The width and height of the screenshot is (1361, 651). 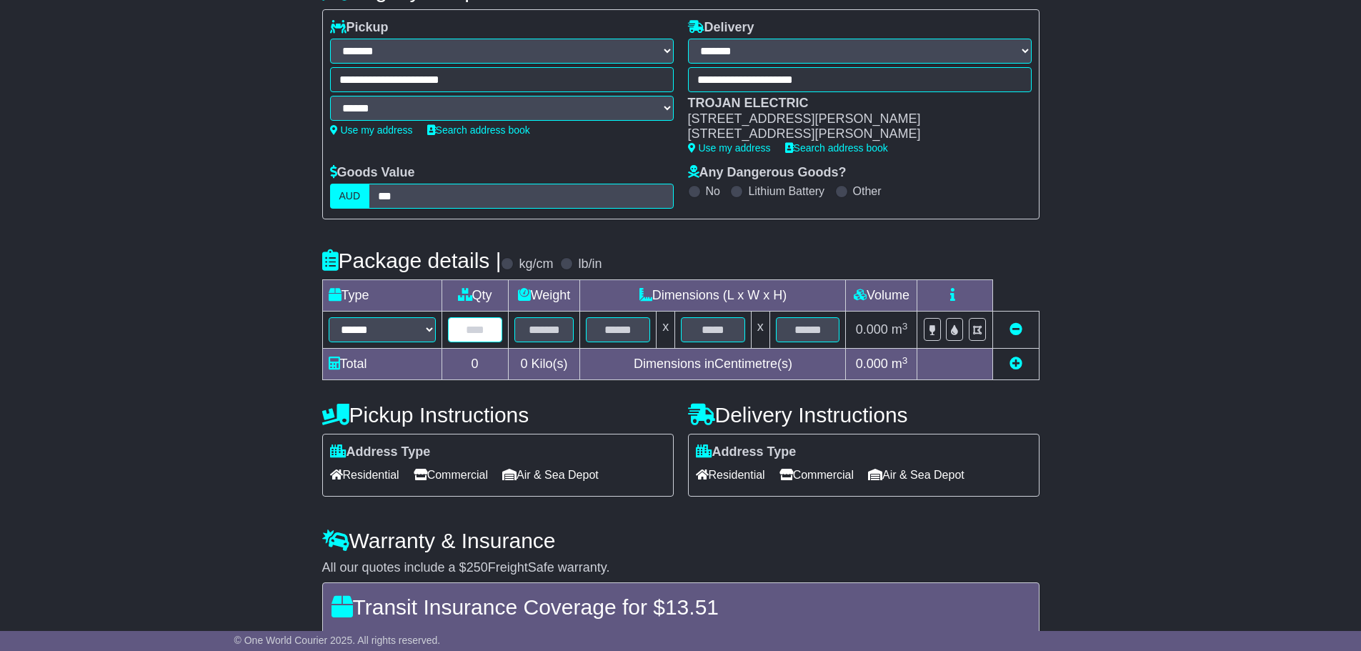 I want to click on a: Add new item, so click(x=1016, y=364).